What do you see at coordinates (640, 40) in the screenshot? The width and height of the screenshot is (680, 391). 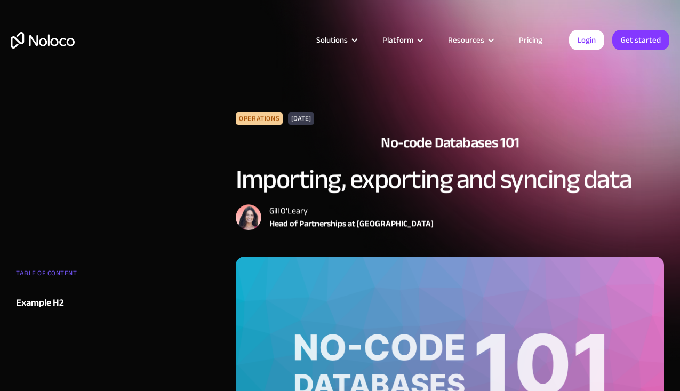 I see `a: Get started` at bounding box center [640, 40].